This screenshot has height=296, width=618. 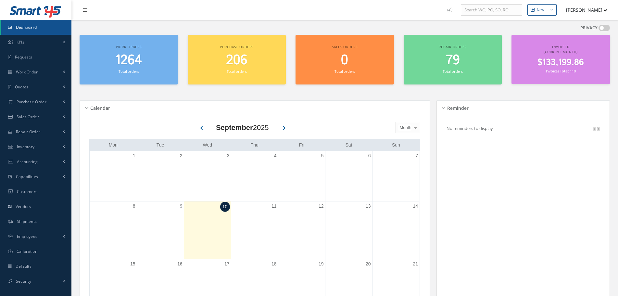 What do you see at coordinates (254, 145) in the screenshot?
I see `a: Thursday` at bounding box center [254, 145].